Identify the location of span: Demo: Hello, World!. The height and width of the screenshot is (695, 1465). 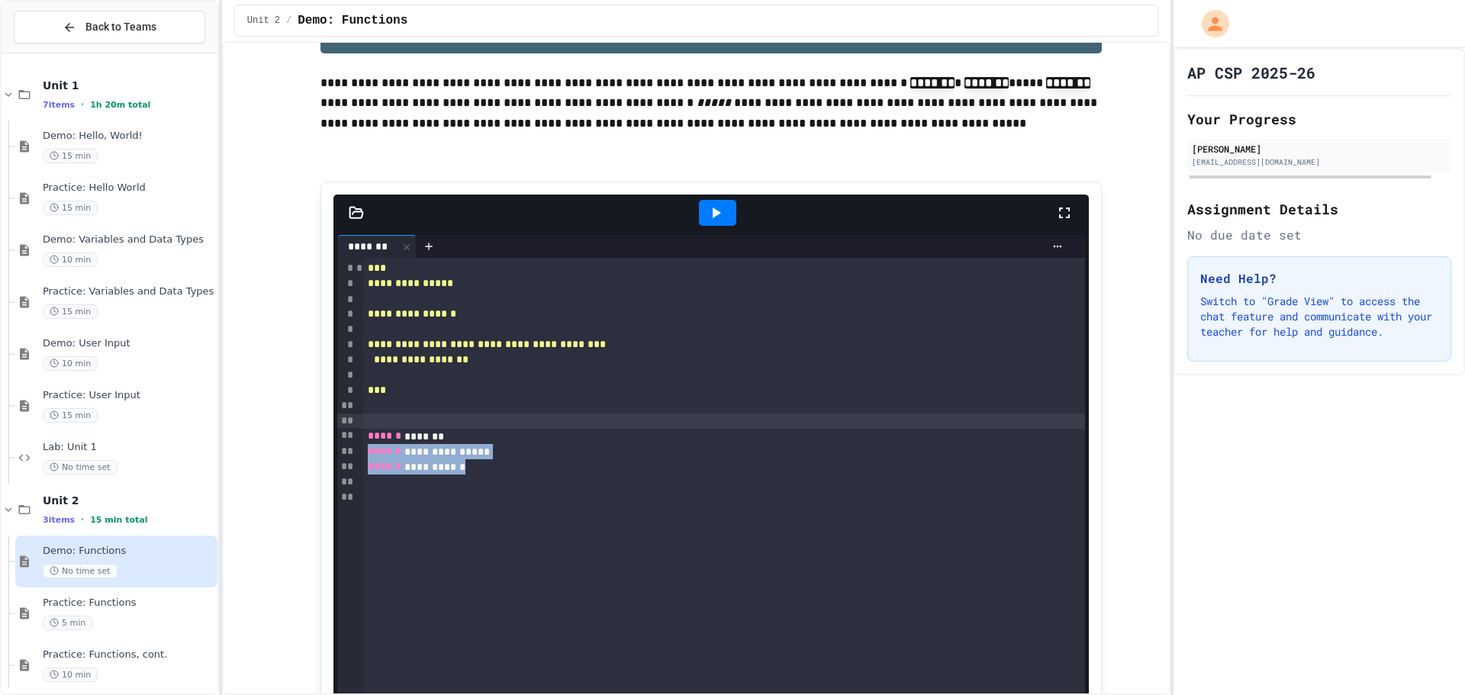
(128, 136).